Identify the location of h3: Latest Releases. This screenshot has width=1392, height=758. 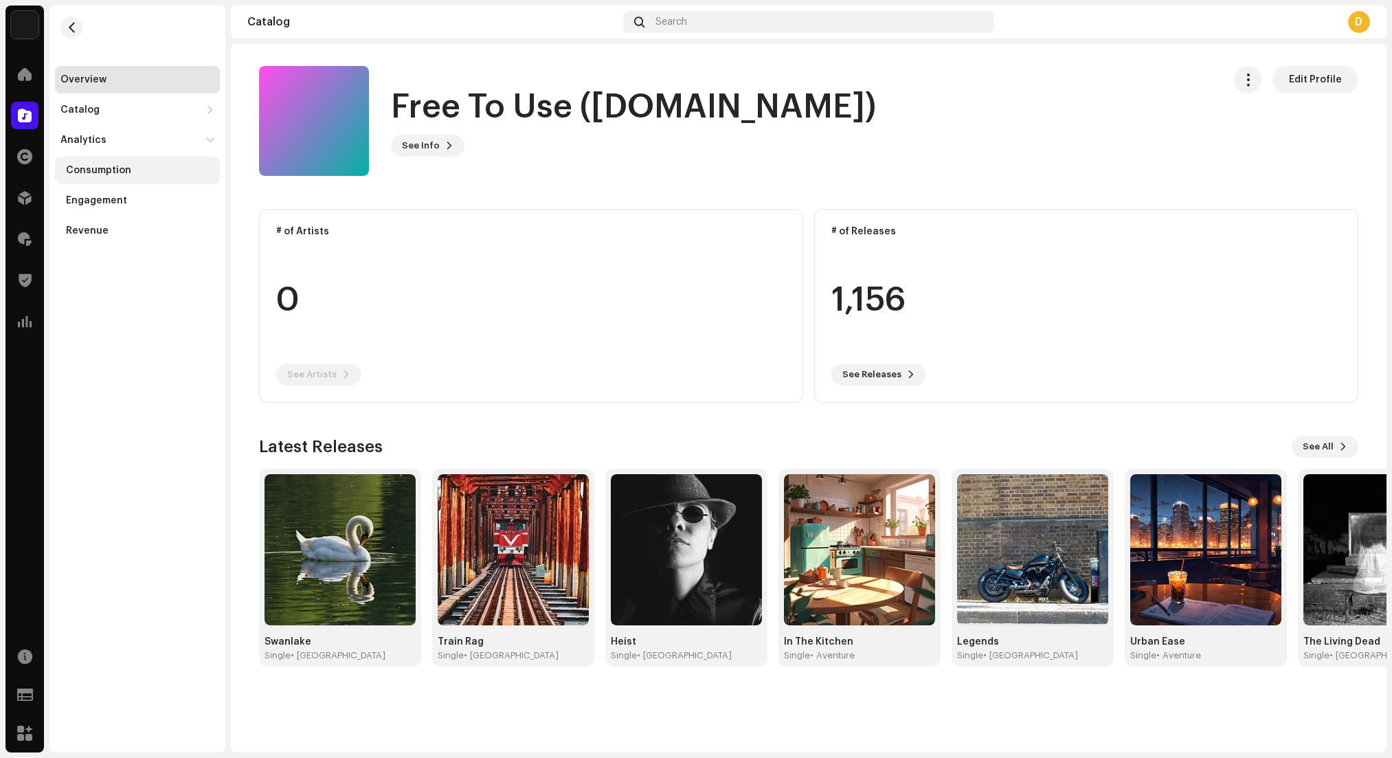
(321, 446).